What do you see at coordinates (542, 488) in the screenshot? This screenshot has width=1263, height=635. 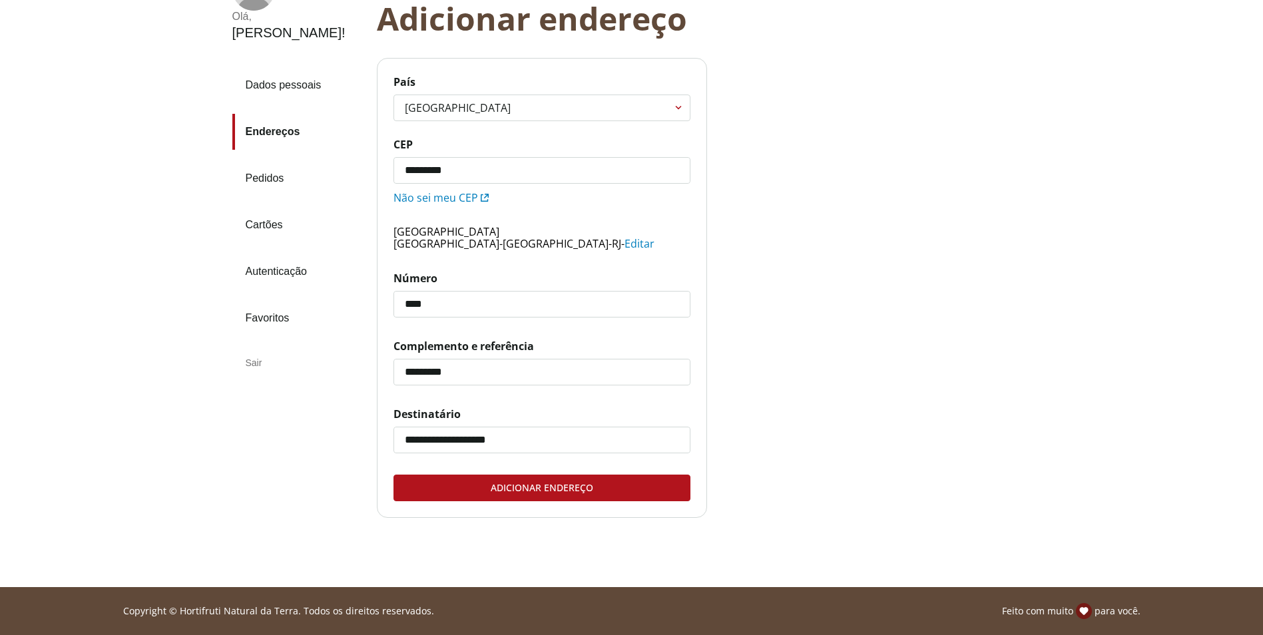 I see `button: Adicionar endereço` at bounding box center [542, 488].